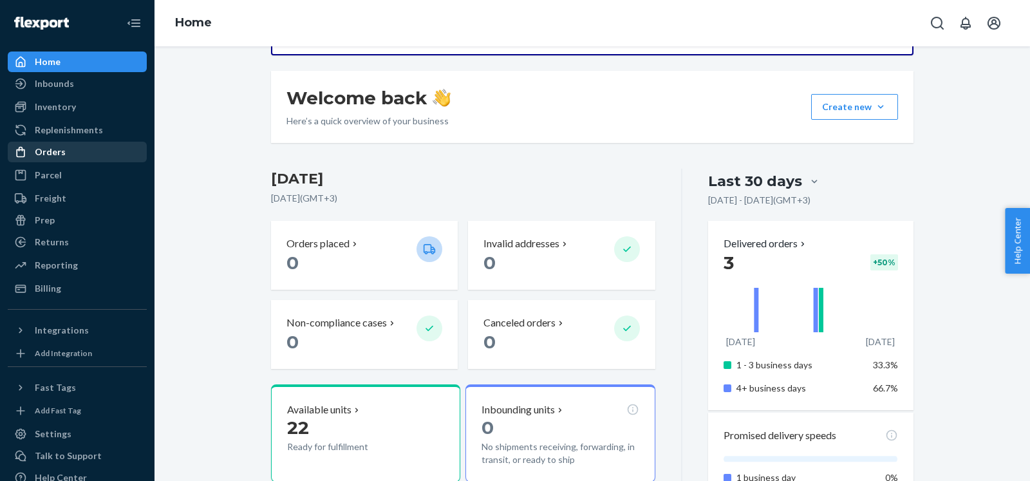 This screenshot has height=481, width=1030. Describe the element at coordinates (69, 130) in the screenshot. I see `div: Replenishments` at that location.